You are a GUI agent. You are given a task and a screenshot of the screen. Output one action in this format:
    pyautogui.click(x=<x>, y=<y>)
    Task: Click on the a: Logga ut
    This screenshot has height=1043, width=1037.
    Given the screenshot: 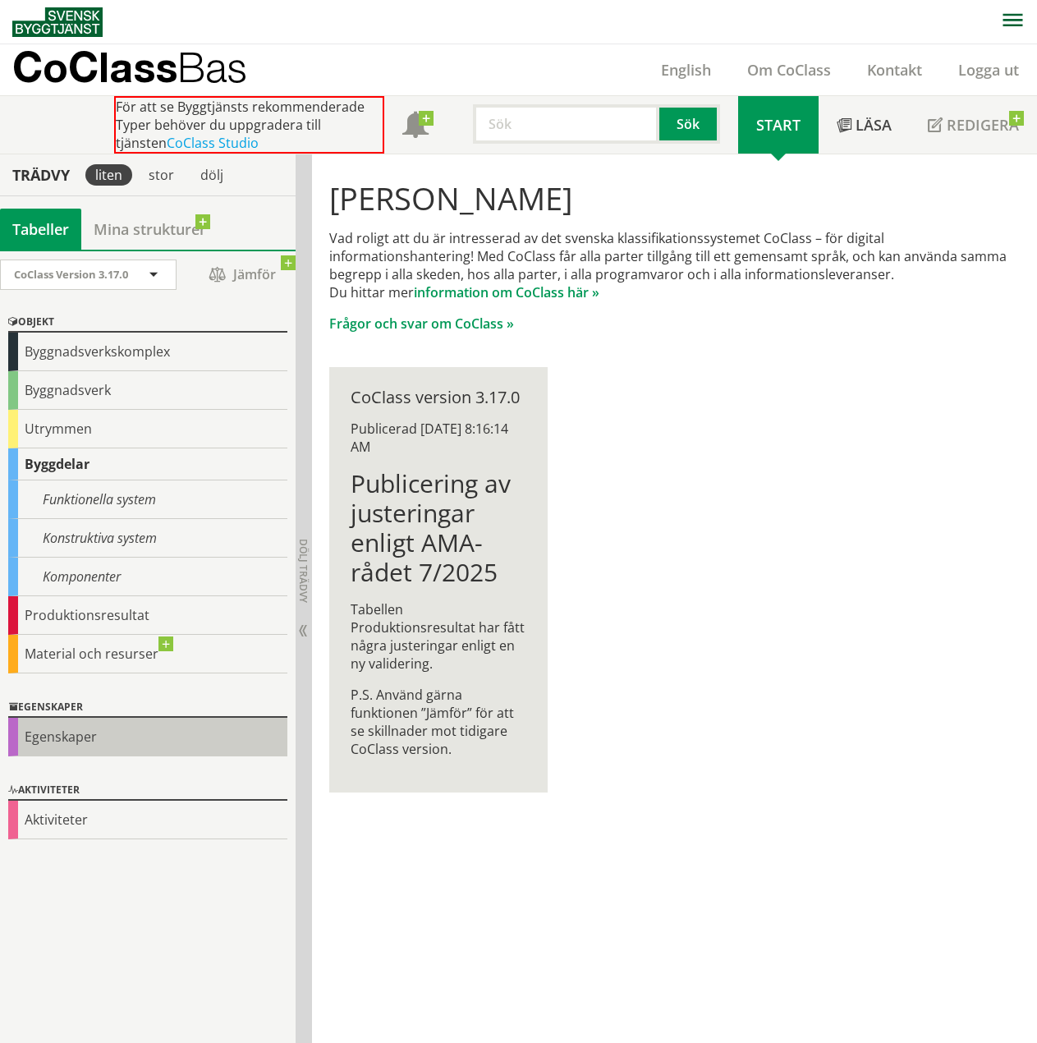 What is the action you would take?
    pyautogui.click(x=989, y=70)
    